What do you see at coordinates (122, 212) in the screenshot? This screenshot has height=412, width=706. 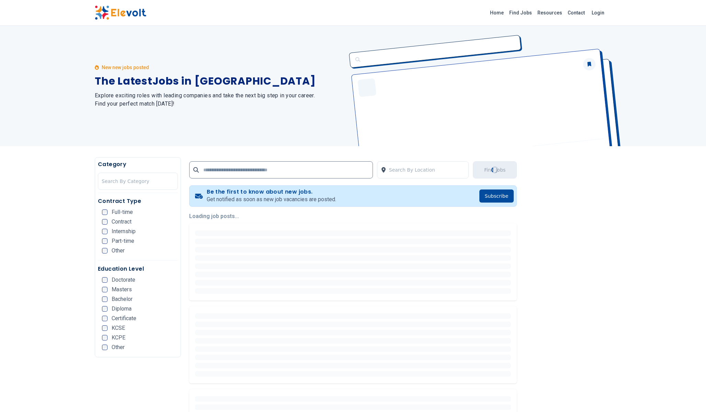 I see `span: Full-time` at bounding box center [122, 212].